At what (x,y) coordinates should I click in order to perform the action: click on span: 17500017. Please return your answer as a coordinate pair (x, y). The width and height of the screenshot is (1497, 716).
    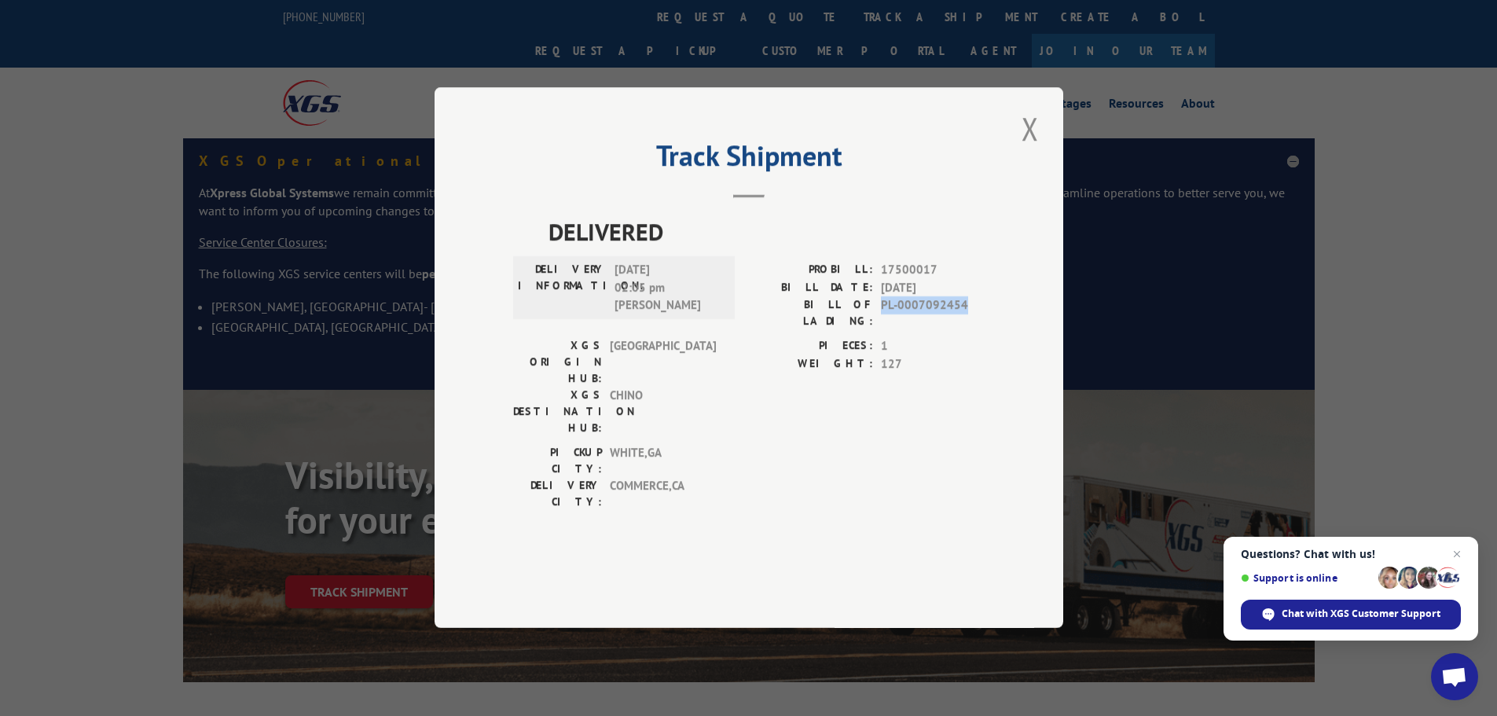
    Looking at the image, I should click on (933, 270).